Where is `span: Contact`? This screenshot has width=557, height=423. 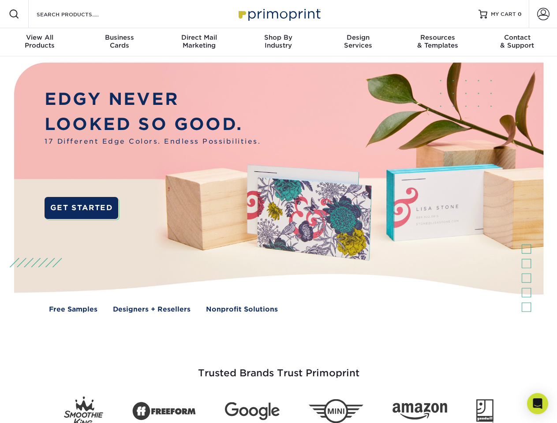 span: Contact is located at coordinates (517, 37).